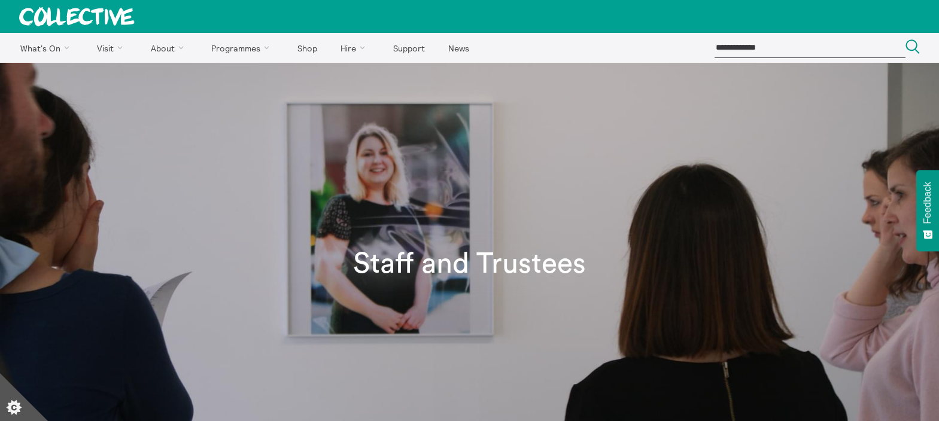 The image size is (939, 421). Describe the element at coordinates (307, 48) in the screenshot. I see `a: Shop` at that location.